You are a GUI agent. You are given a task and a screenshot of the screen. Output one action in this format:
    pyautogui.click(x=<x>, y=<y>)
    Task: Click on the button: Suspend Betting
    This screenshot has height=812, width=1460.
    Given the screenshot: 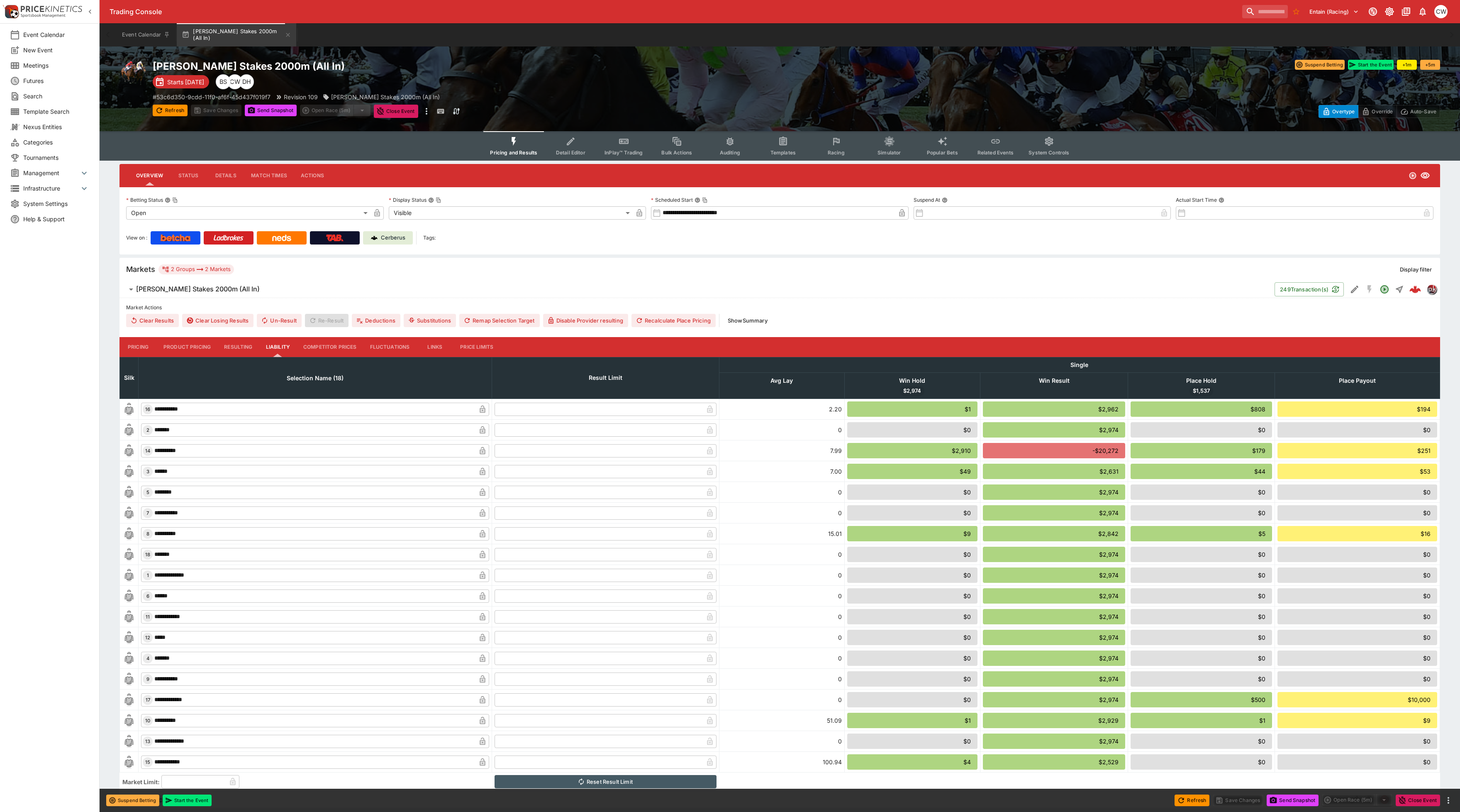 What is the action you would take?
    pyautogui.click(x=133, y=800)
    